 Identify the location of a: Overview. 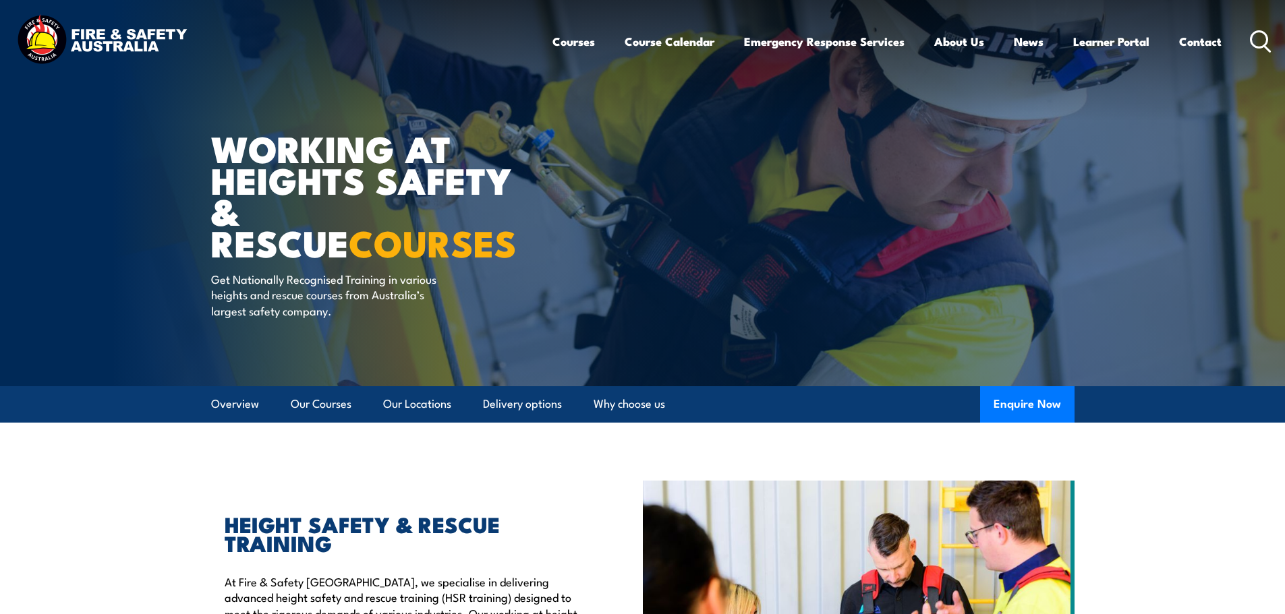
(235, 404).